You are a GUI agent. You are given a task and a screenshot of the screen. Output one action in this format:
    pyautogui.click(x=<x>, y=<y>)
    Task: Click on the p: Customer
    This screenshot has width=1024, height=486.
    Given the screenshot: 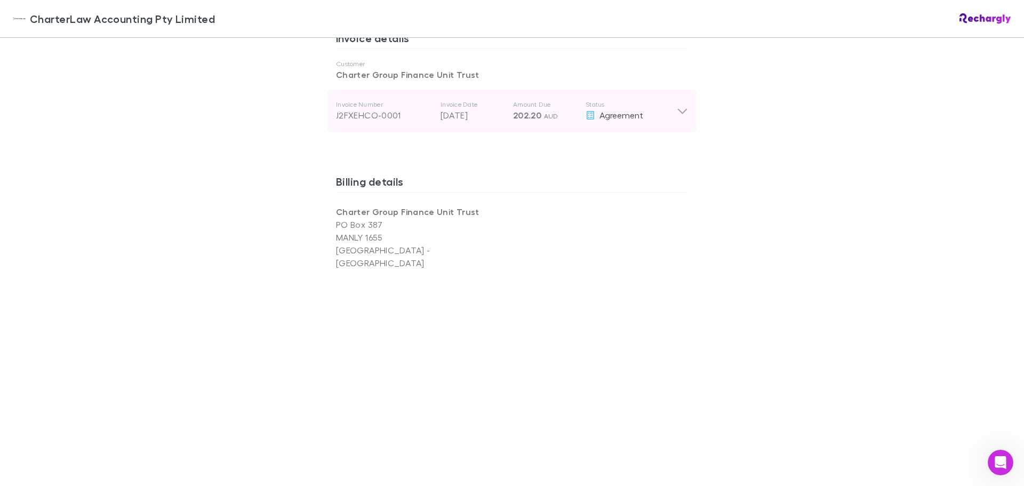 What is the action you would take?
    pyautogui.click(x=512, y=64)
    